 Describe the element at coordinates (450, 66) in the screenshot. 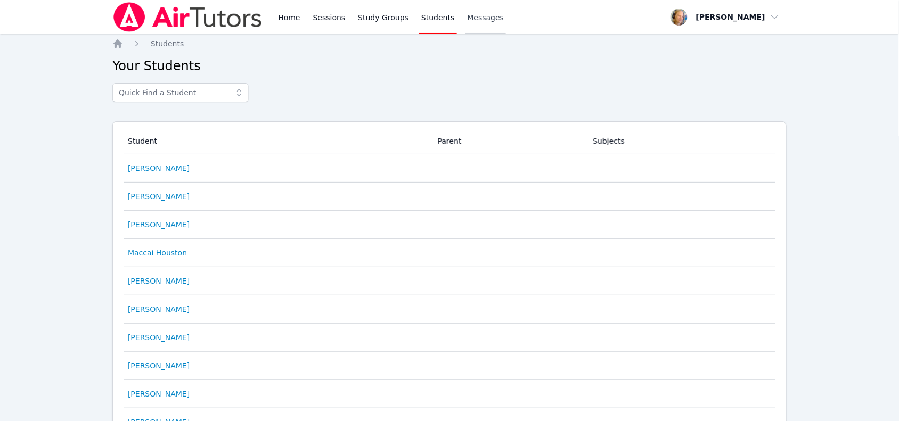

I see `h2: Your Students` at that location.